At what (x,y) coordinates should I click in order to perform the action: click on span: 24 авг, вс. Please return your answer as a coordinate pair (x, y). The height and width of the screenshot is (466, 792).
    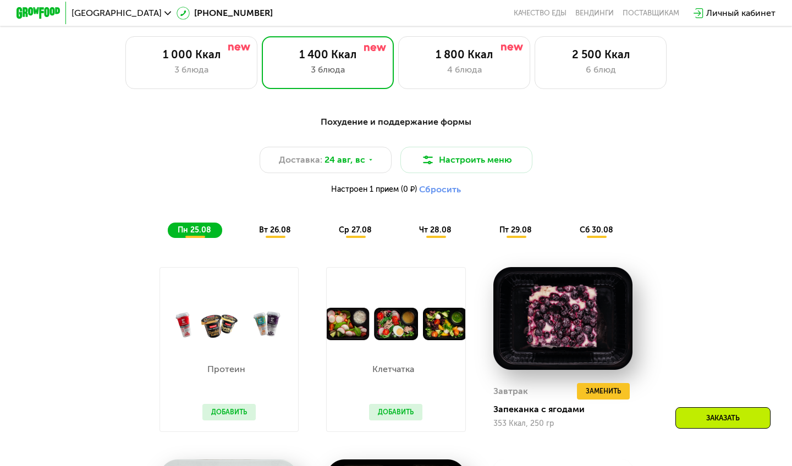
    Looking at the image, I should click on (345, 160).